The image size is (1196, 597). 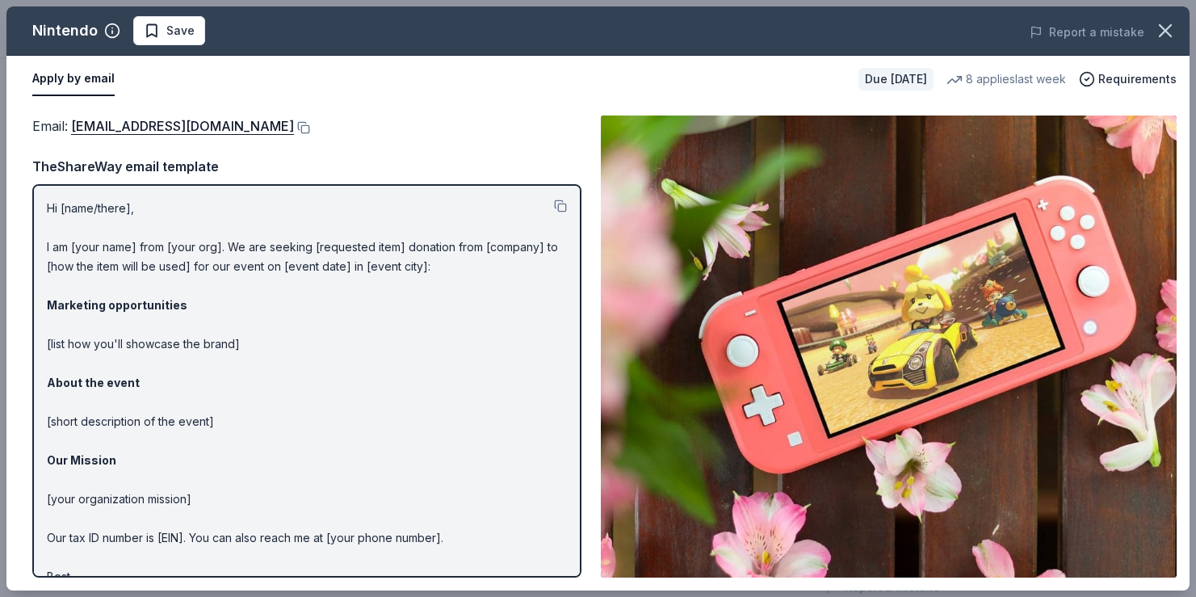 What do you see at coordinates (93, 382) in the screenshot?
I see `strong: About the event` at bounding box center [93, 382].